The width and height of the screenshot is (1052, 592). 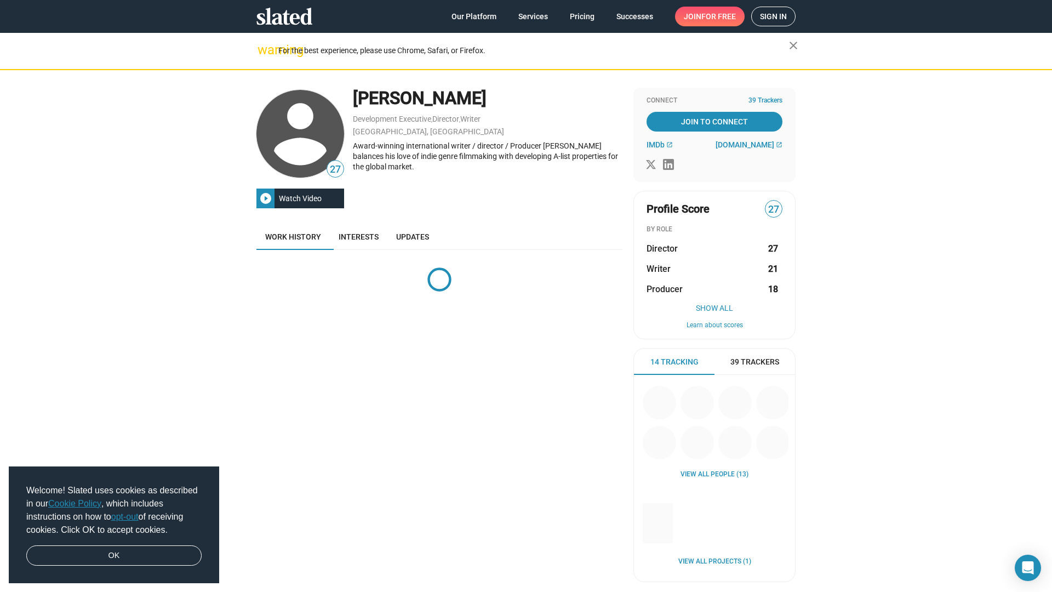 What do you see at coordinates (634, 16) in the screenshot?
I see `span: Successes` at bounding box center [634, 16].